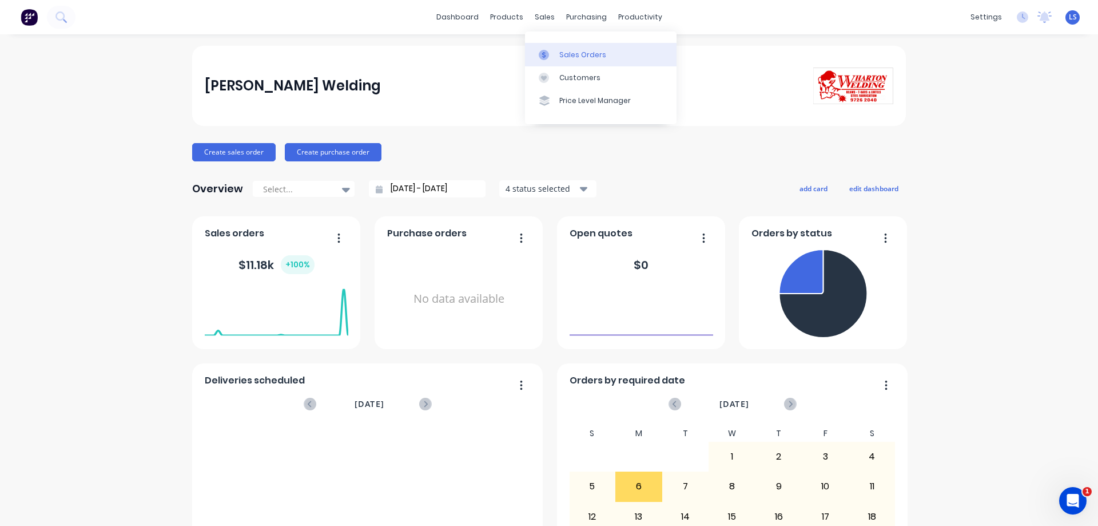 The width and height of the screenshot is (1098, 526). Describe the element at coordinates (234, 152) in the screenshot. I see `button: Create sales order` at that location.